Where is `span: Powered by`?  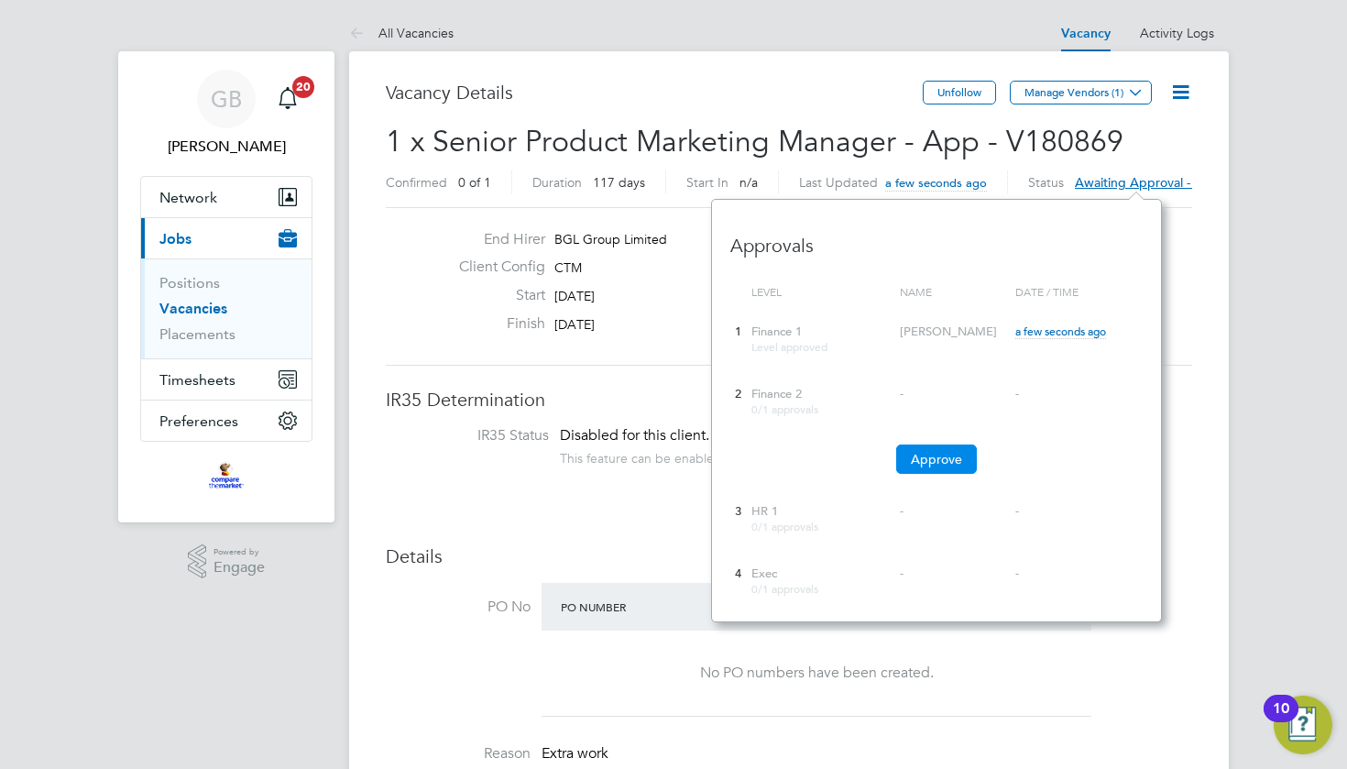
span: Powered by is located at coordinates (239, 551).